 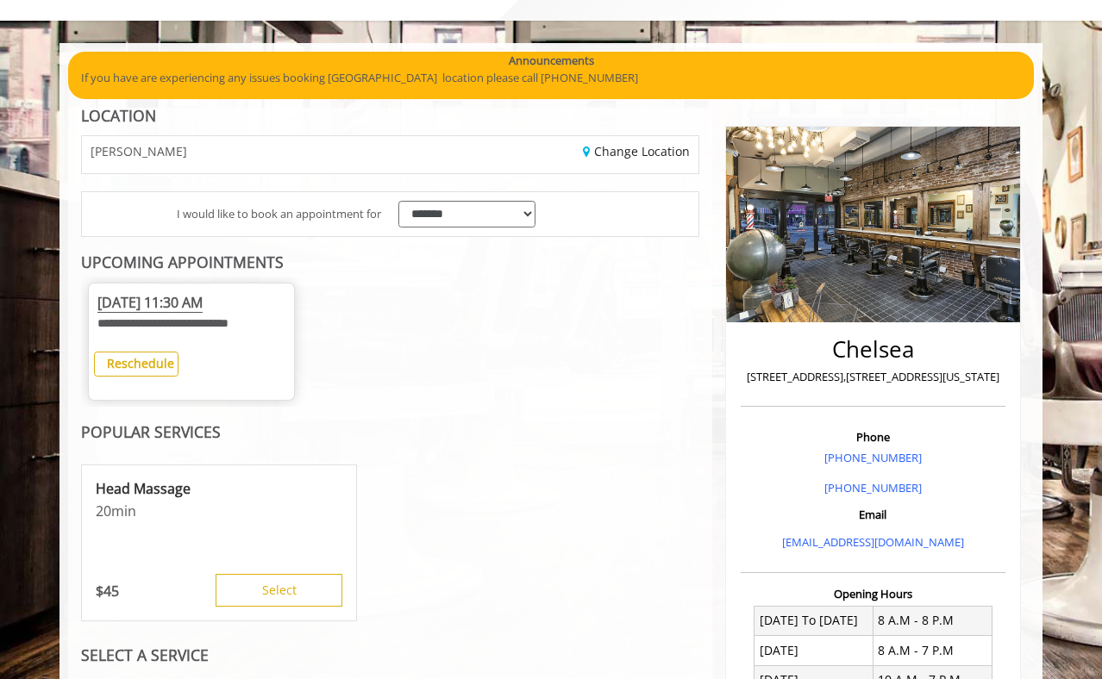 I want to click on a: Change Location, so click(x=636, y=151).